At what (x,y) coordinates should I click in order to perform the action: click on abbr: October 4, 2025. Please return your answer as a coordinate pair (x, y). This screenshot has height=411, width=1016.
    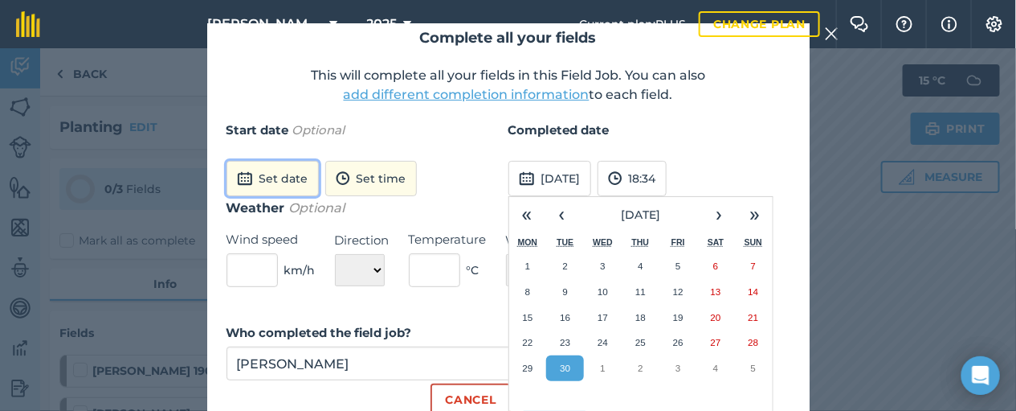
    Looking at the image, I should click on (716, 367).